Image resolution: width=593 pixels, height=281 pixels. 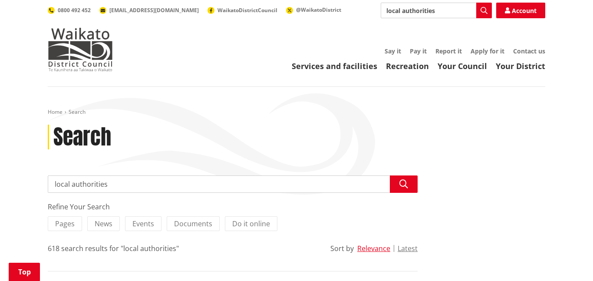 What do you see at coordinates (407, 248) in the screenshot?
I see `button: Latest` at bounding box center [407, 248].